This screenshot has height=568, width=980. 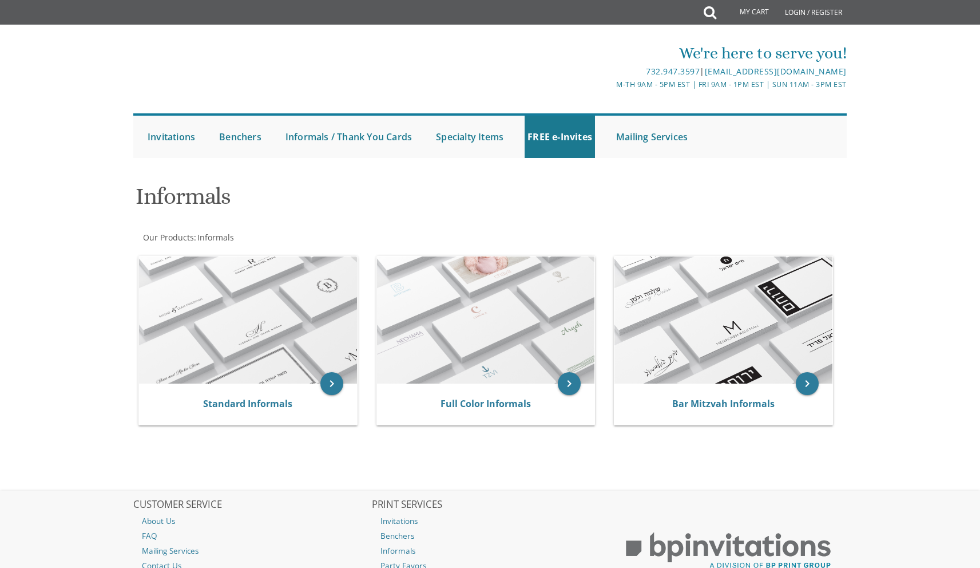 What do you see at coordinates (369, 200) in the screenshot?
I see `h1: Informals` at bounding box center [369, 200].